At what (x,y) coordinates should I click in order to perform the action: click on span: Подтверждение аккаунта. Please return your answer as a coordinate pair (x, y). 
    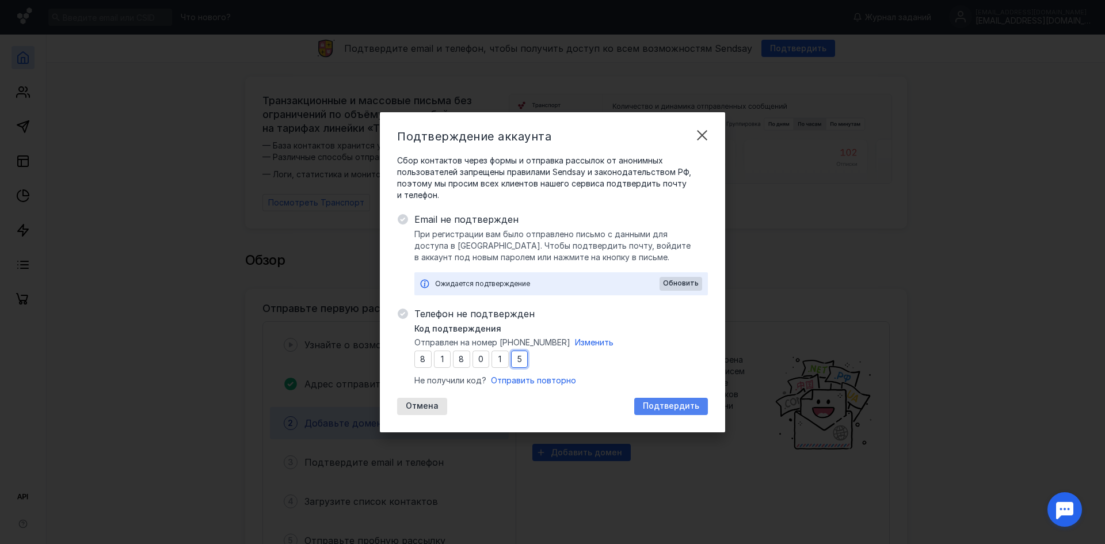
    Looking at the image, I should click on (474, 136).